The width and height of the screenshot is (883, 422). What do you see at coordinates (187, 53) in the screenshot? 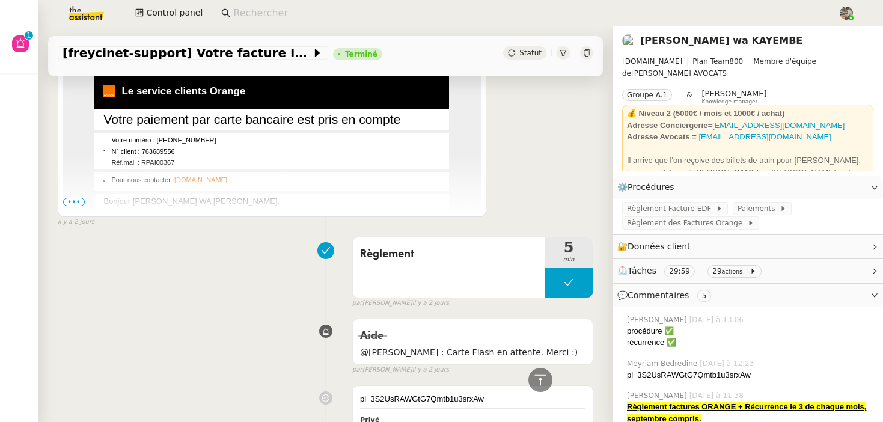
I see `span: [freycinet-support] Votre facture Internet est arrivée` at bounding box center [187, 53].